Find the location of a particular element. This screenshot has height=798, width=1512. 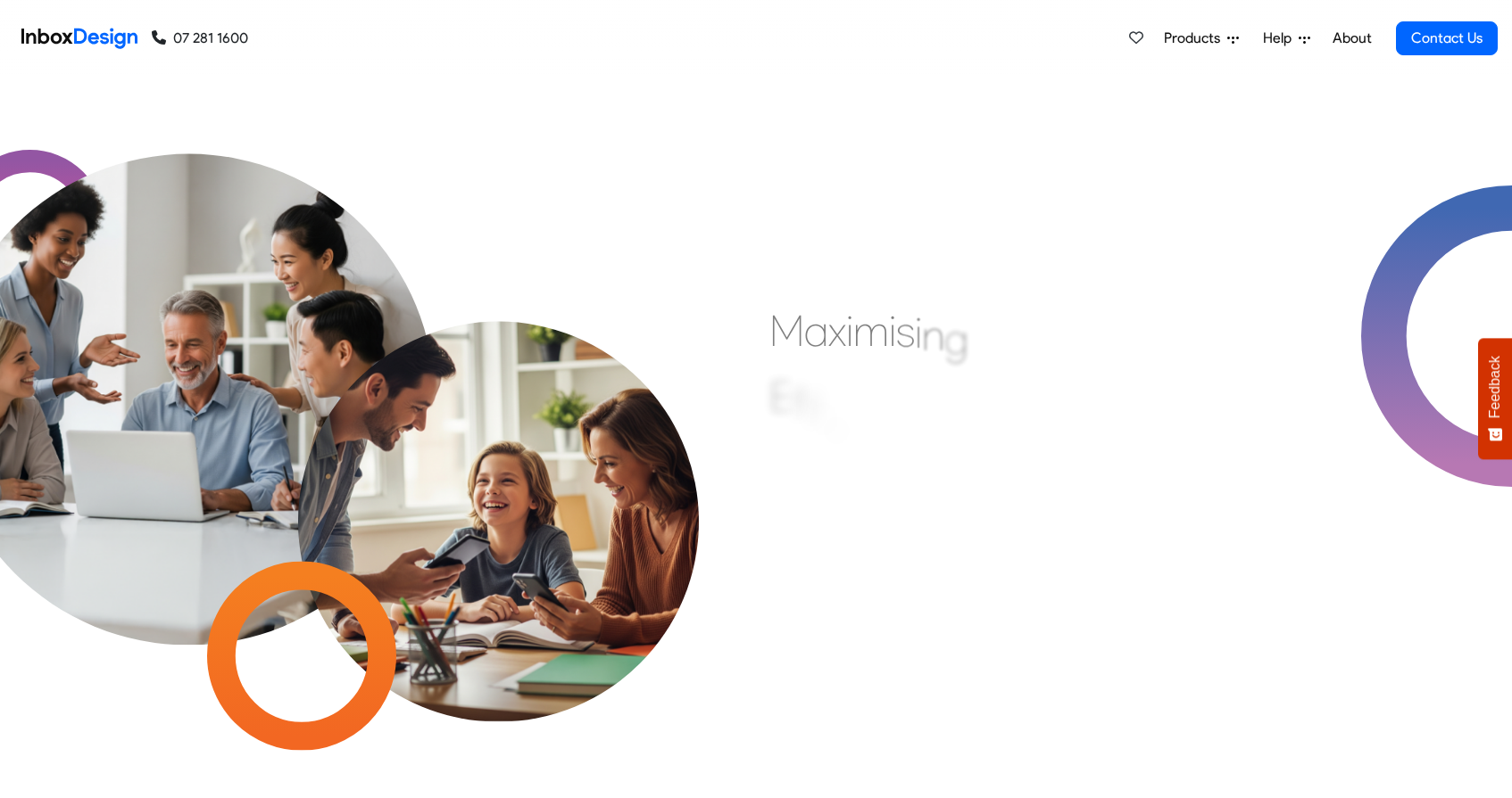

a: 07 281 1600 is located at coordinates (200, 39).